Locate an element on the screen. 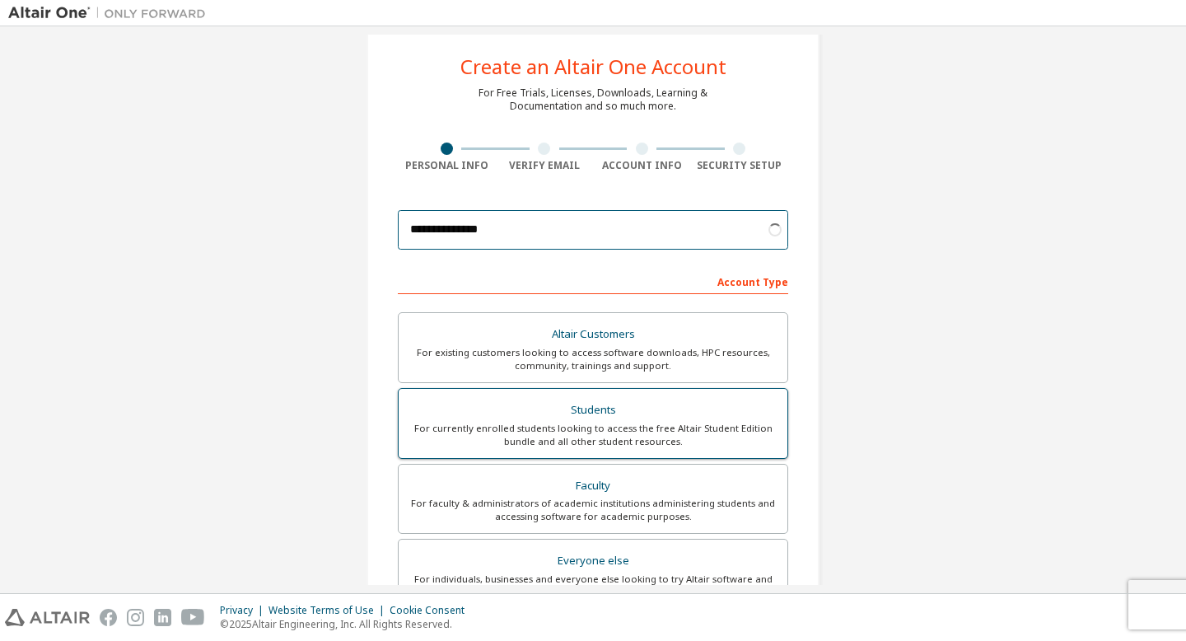  img: facebook.svg is located at coordinates (108, 617).